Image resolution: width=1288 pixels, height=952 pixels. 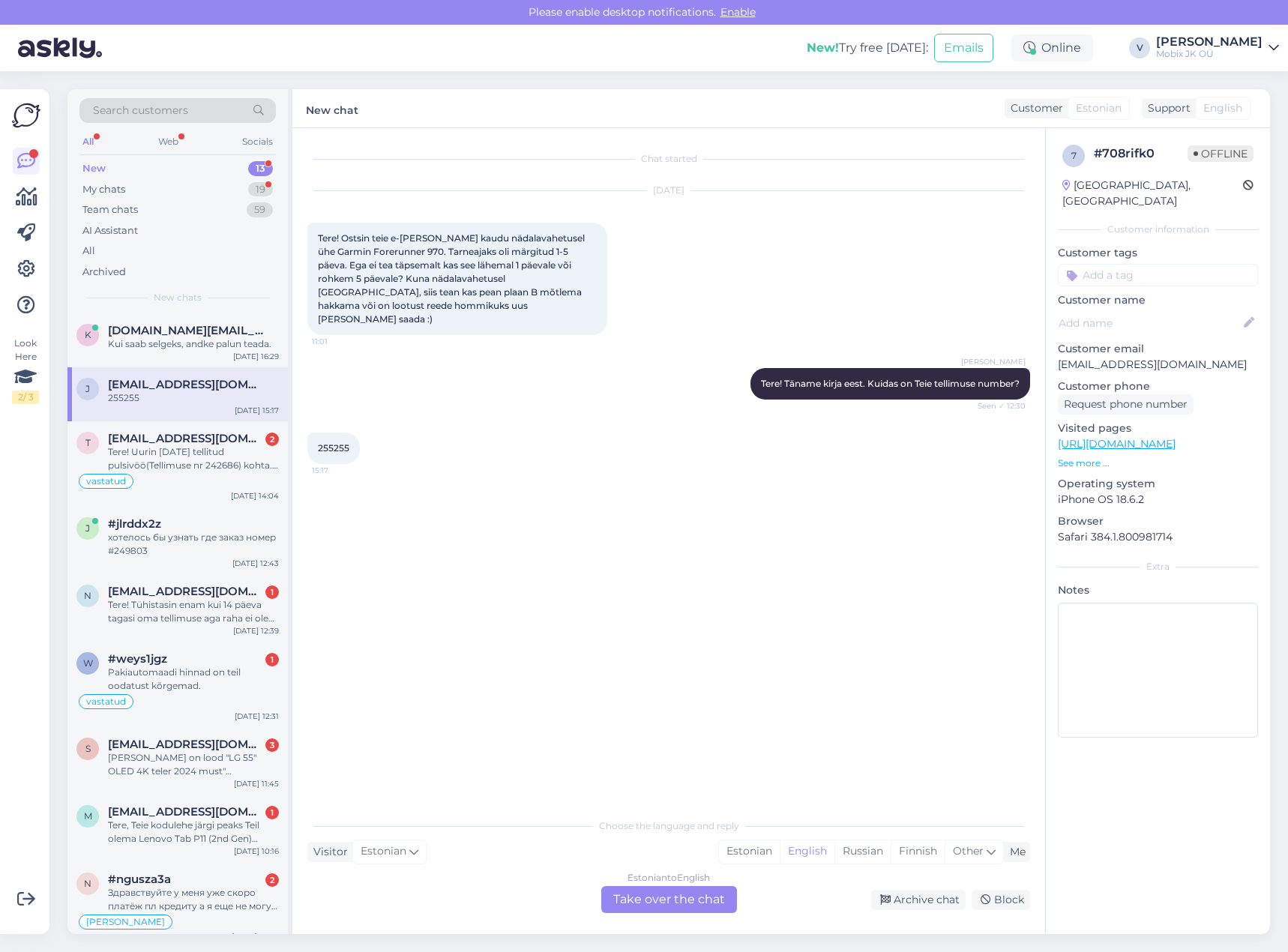 I want to click on input: Add a tag, so click(x=1157, y=275).